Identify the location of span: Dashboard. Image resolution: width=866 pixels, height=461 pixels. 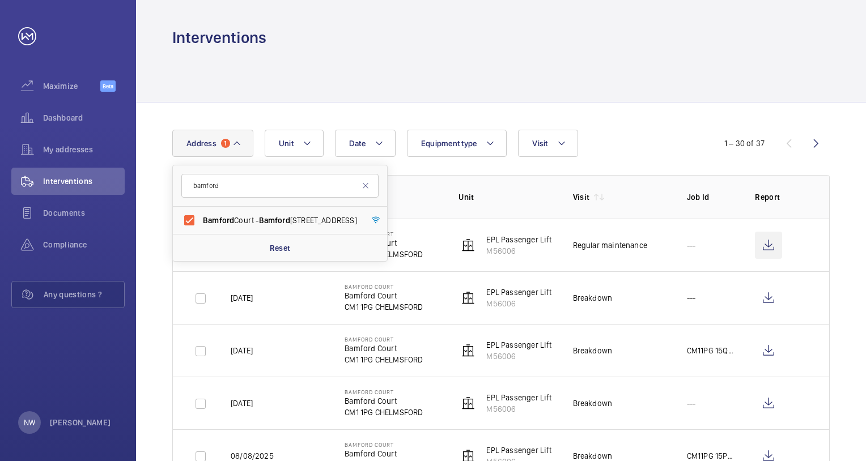
(84, 118).